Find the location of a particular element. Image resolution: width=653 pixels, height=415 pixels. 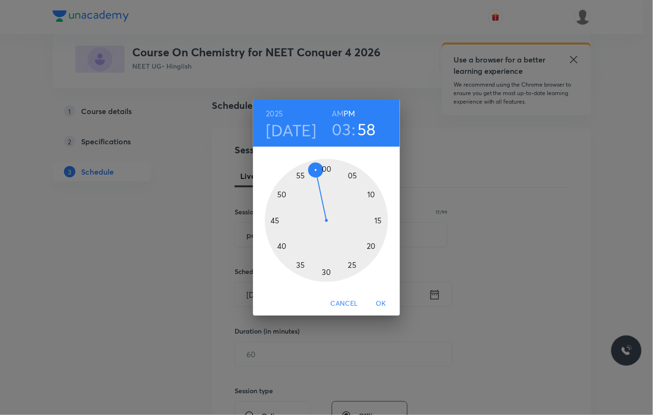

h6: PM is located at coordinates (350, 114).